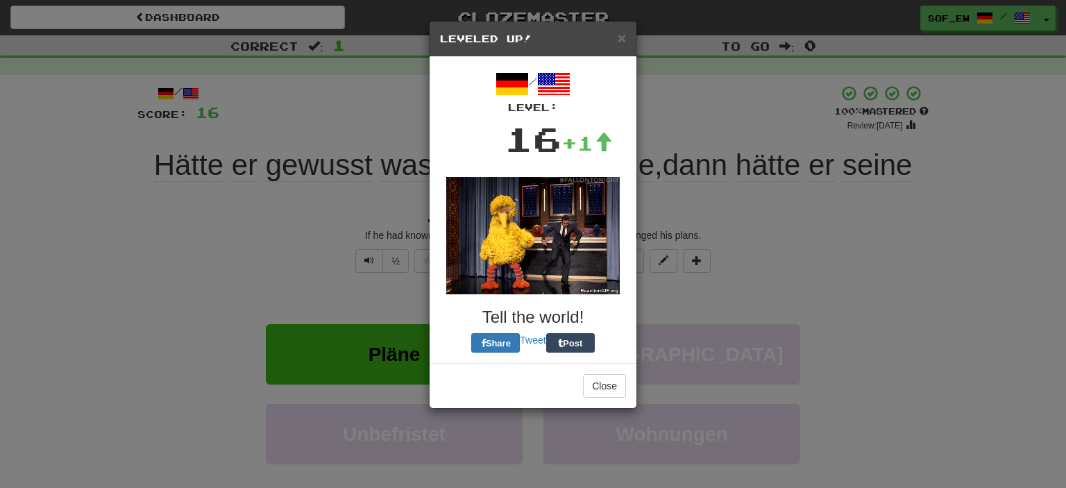  What do you see at coordinates (570, 343) in the screenshot?
I see `button: Post` at bounding box center [570, 343].